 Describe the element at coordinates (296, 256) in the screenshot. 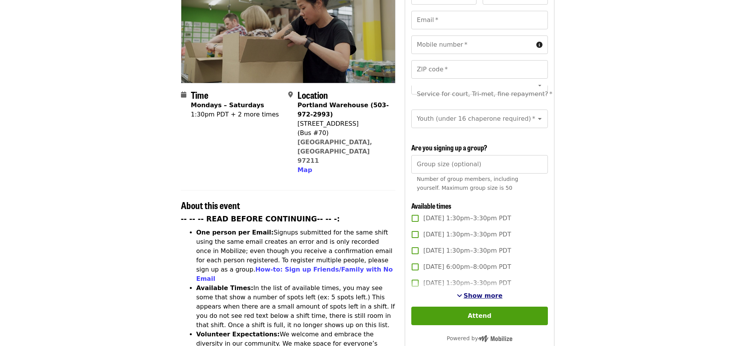

I see `li: Signups submitted for the same shift using the same email creates an error and is only recorded o...` at that location.